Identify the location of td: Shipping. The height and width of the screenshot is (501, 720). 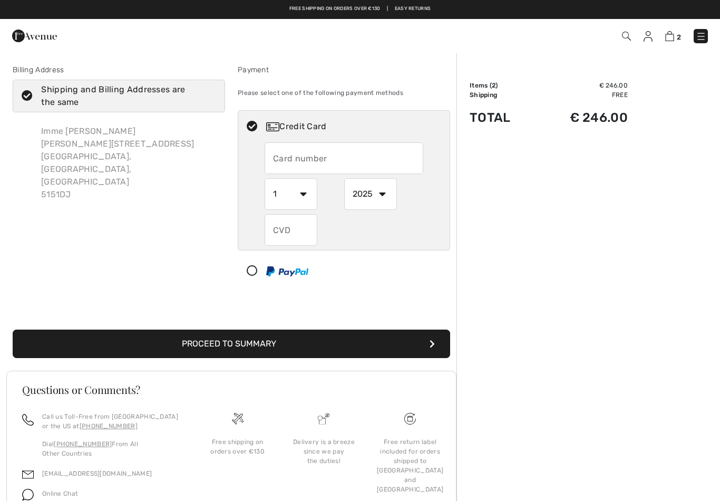
(503, 95).